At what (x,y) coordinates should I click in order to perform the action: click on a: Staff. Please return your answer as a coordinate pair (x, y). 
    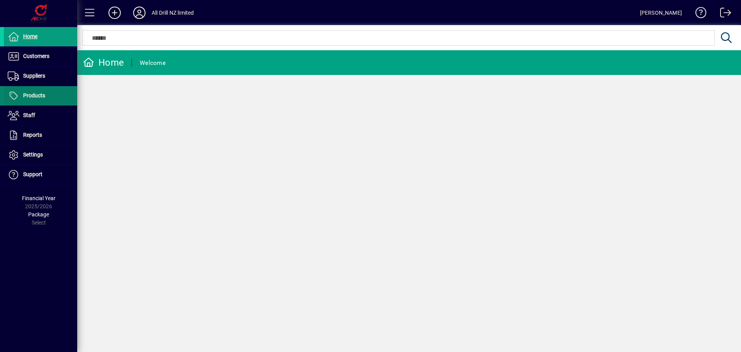
    Looking at the image, I should click on (41, 115).